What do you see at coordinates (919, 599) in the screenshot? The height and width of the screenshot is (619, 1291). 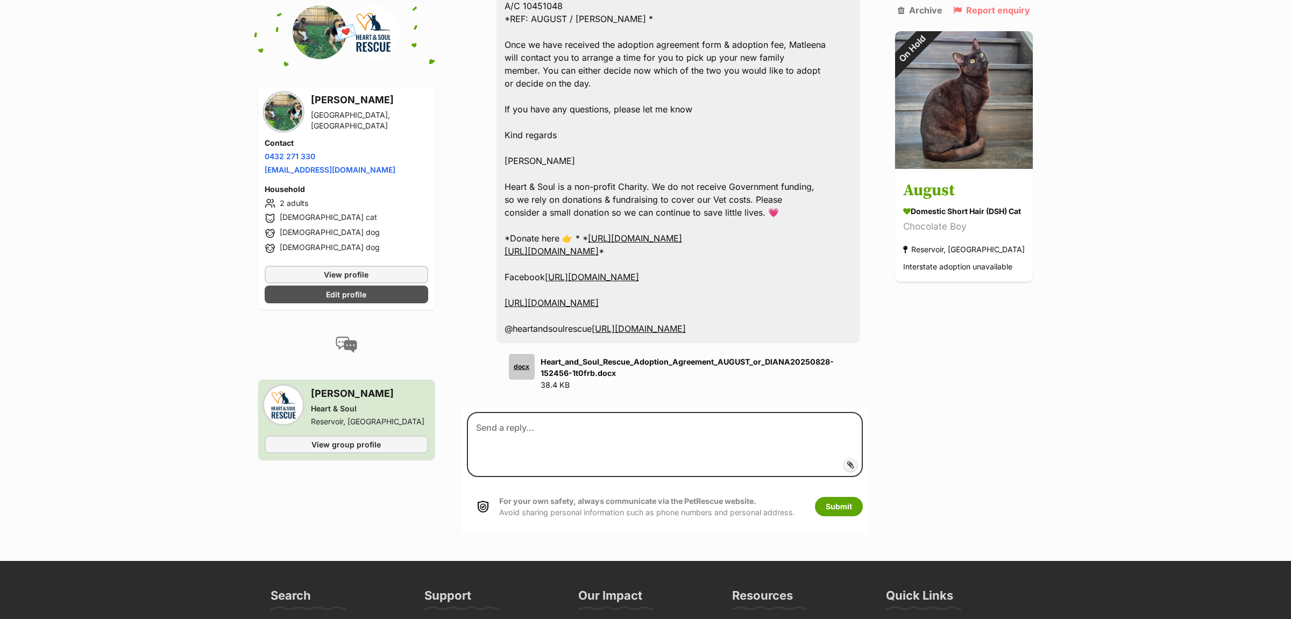 I see `h3: Quick Links` at bounding box center [919, 599].